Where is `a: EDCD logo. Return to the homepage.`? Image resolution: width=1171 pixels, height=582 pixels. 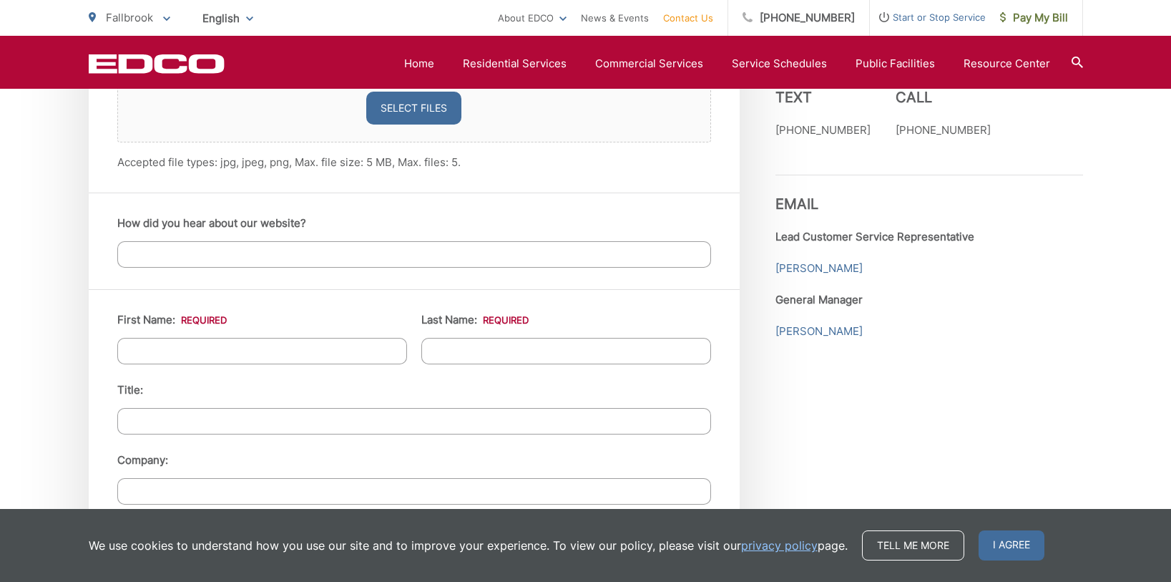
a: EDCD logo. Return to the homepage. is located at coordinates (157, 64).